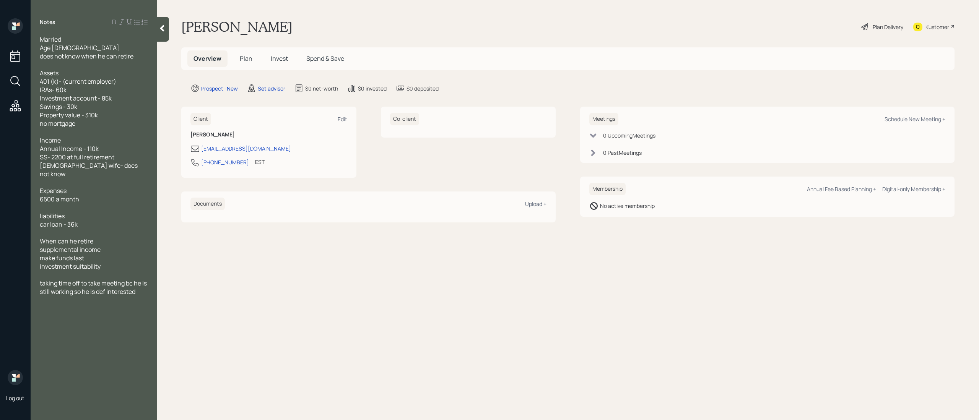 Image resolution: width=979 pixels, height=420 pixels. What do you see at coordinates (325, 59) in the screenshot?
I see `span: Spend & Save` at bounding box center [325, 59].